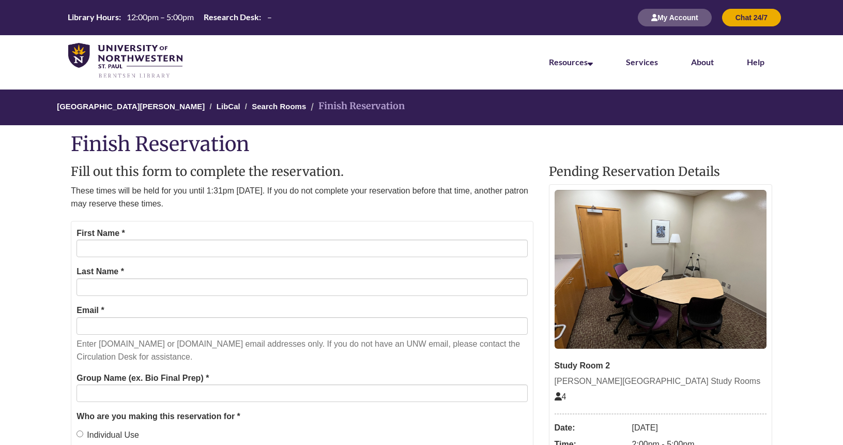  I want to click on button: Chat 24/7, so click(752, 18).